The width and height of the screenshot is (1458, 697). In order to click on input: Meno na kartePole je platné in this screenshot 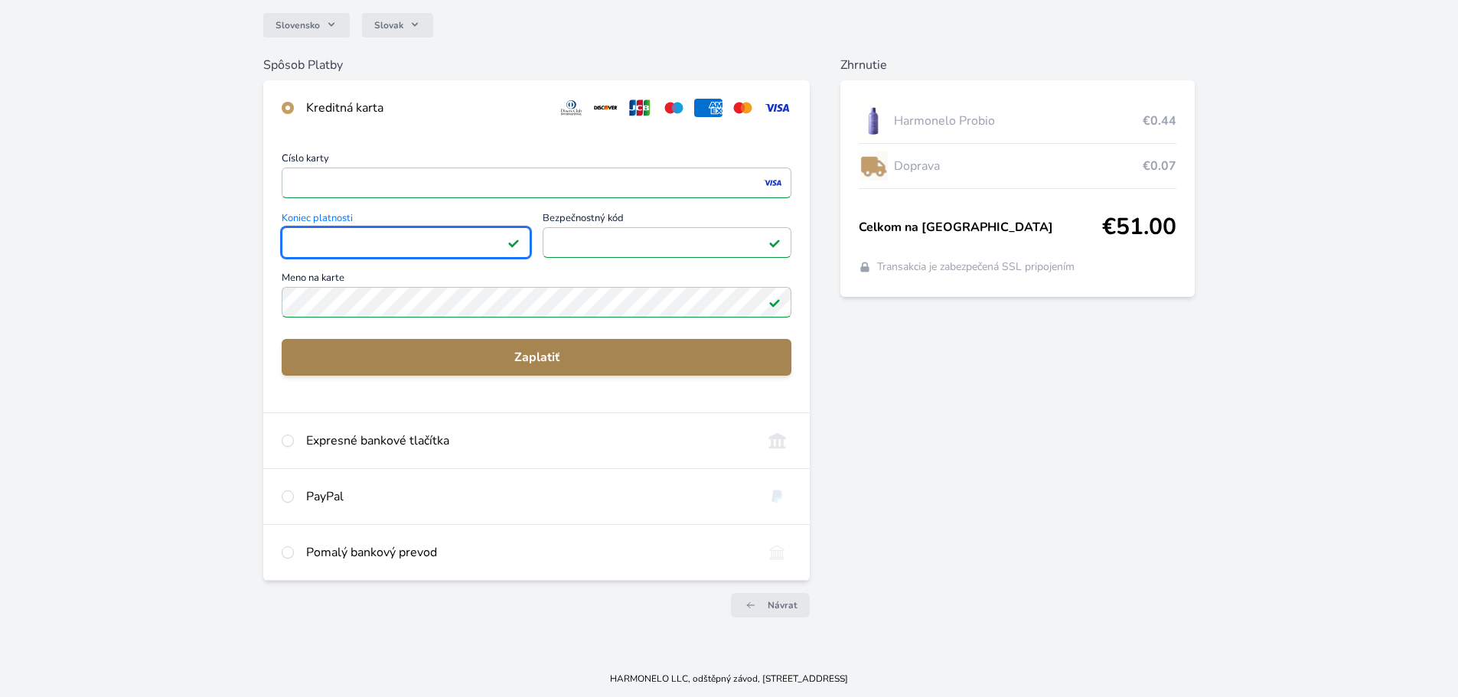, I will do `click(536, 302)`.